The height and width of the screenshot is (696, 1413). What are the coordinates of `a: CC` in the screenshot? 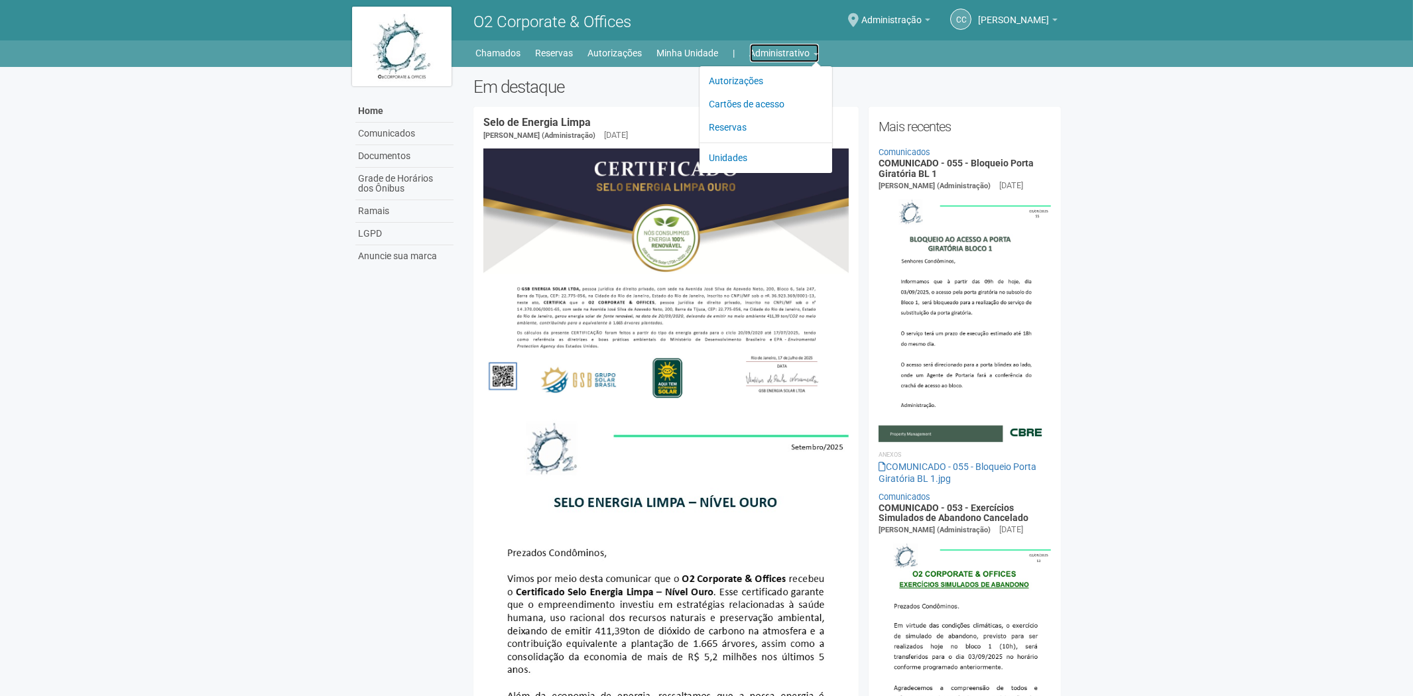 It's located at (961, 19).